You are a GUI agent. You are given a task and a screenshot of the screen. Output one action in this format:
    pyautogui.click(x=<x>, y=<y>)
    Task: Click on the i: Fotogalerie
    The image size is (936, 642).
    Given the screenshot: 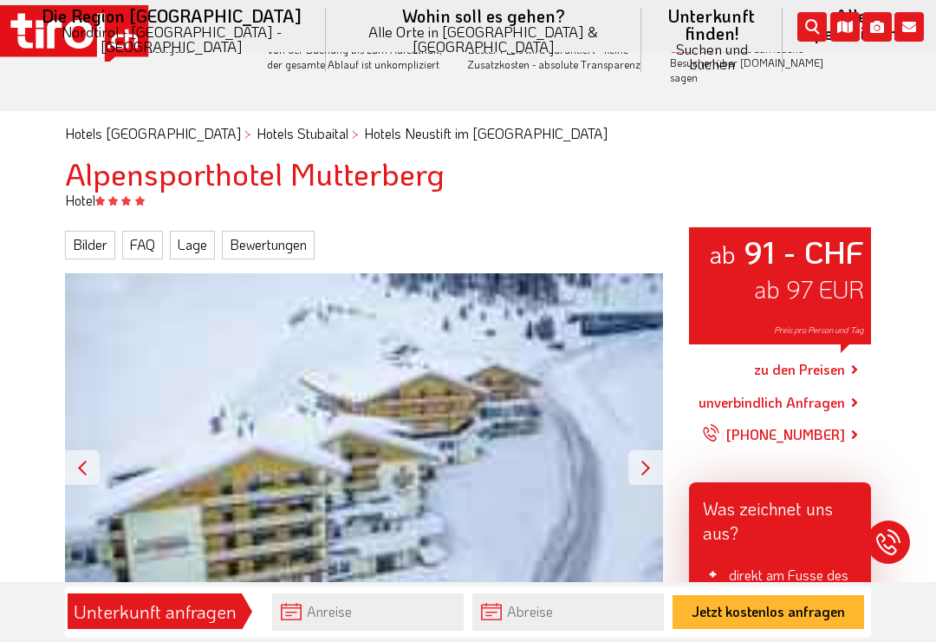 What is the action you would take?
    pyautogui.click(x=877, y=27)
    